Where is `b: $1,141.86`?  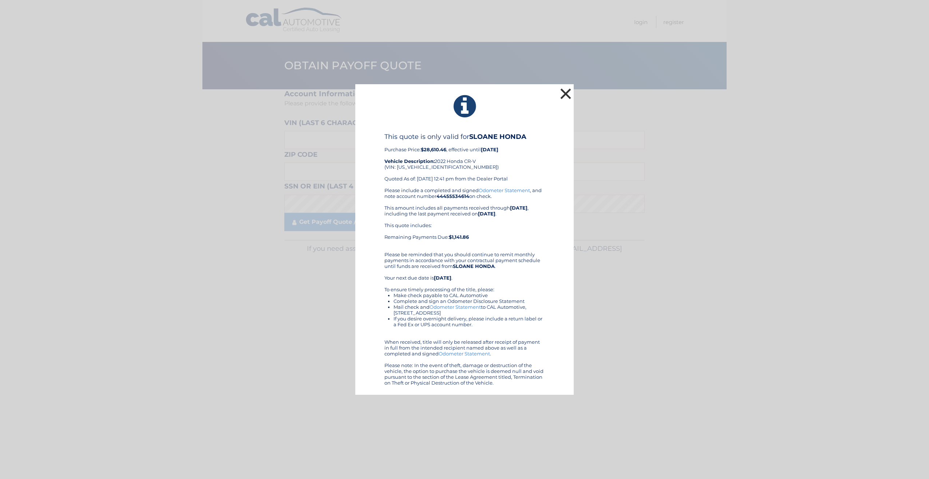 b: $1,141.86 is located at coordinates (459, 237).